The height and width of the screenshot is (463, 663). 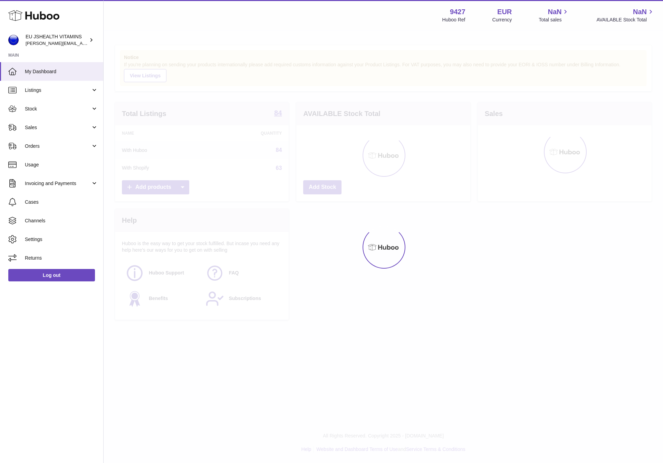 What do you see at coordinates (51, 275) in the screenshot?
I see `a: Log out` at bounding box center [51, 275].